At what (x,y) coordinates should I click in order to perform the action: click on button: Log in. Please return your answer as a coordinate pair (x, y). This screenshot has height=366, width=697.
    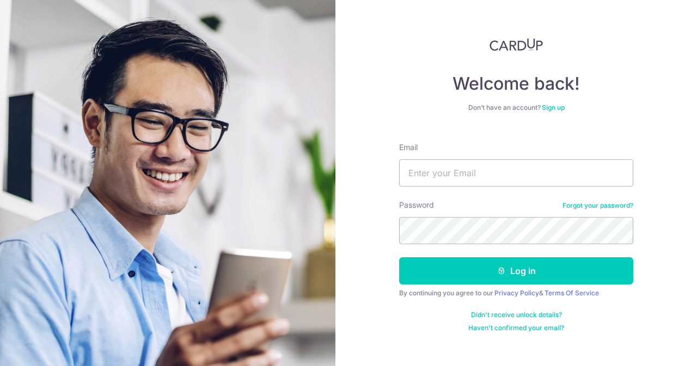
    Looking at the image, I should click on (516, 271).